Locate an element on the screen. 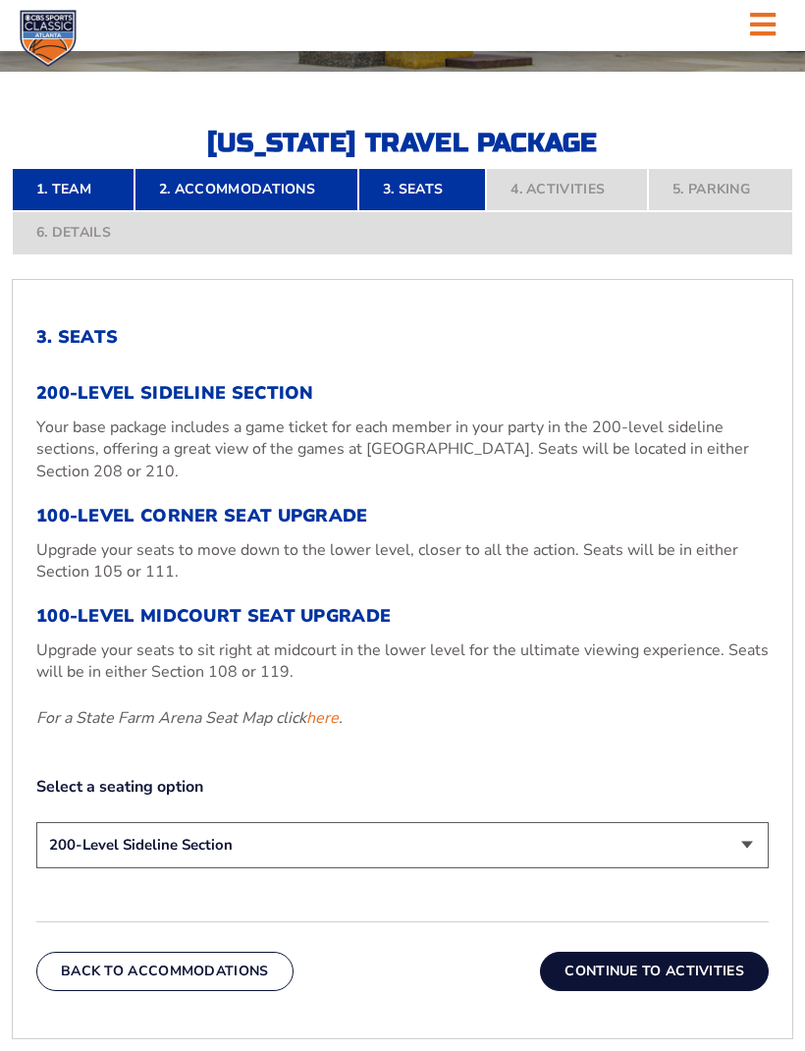  p: Upgrade your seats to move down to the lower level, closer to all the action. Seats will be in ei... is located at coordinates (403, 561).